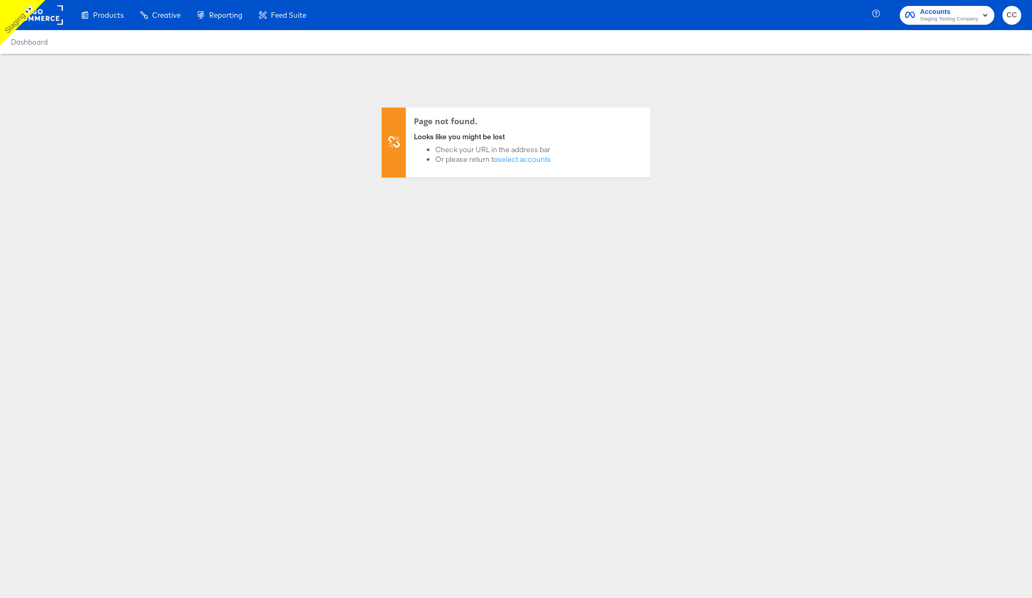 This screenshot has width=1032, height=598. Describe the element at coordinates (166, 15) in the screenshot. I see `span: Creative` at that location.